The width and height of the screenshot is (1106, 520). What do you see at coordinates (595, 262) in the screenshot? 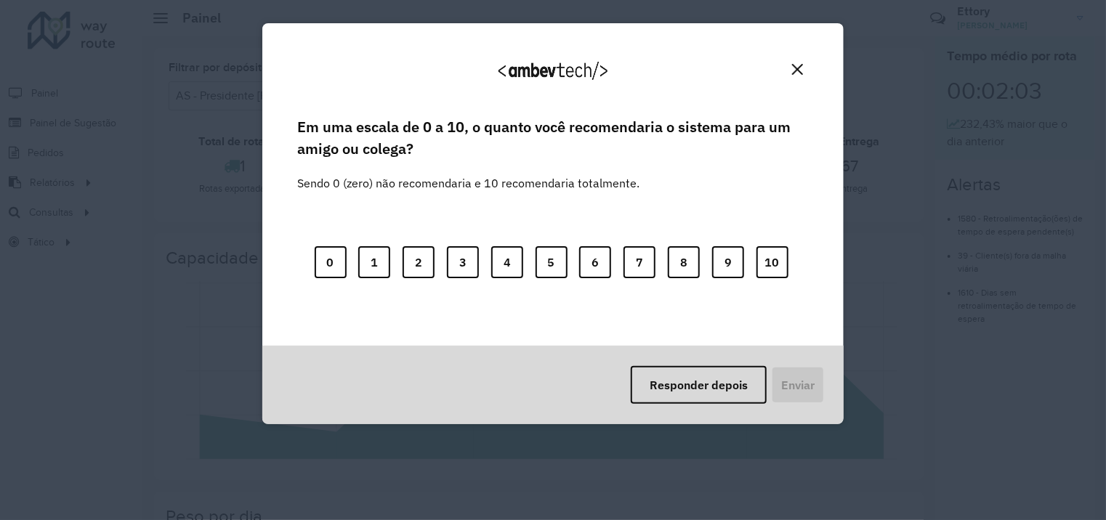
I see `button: 6` at bounding box center [595, 262].